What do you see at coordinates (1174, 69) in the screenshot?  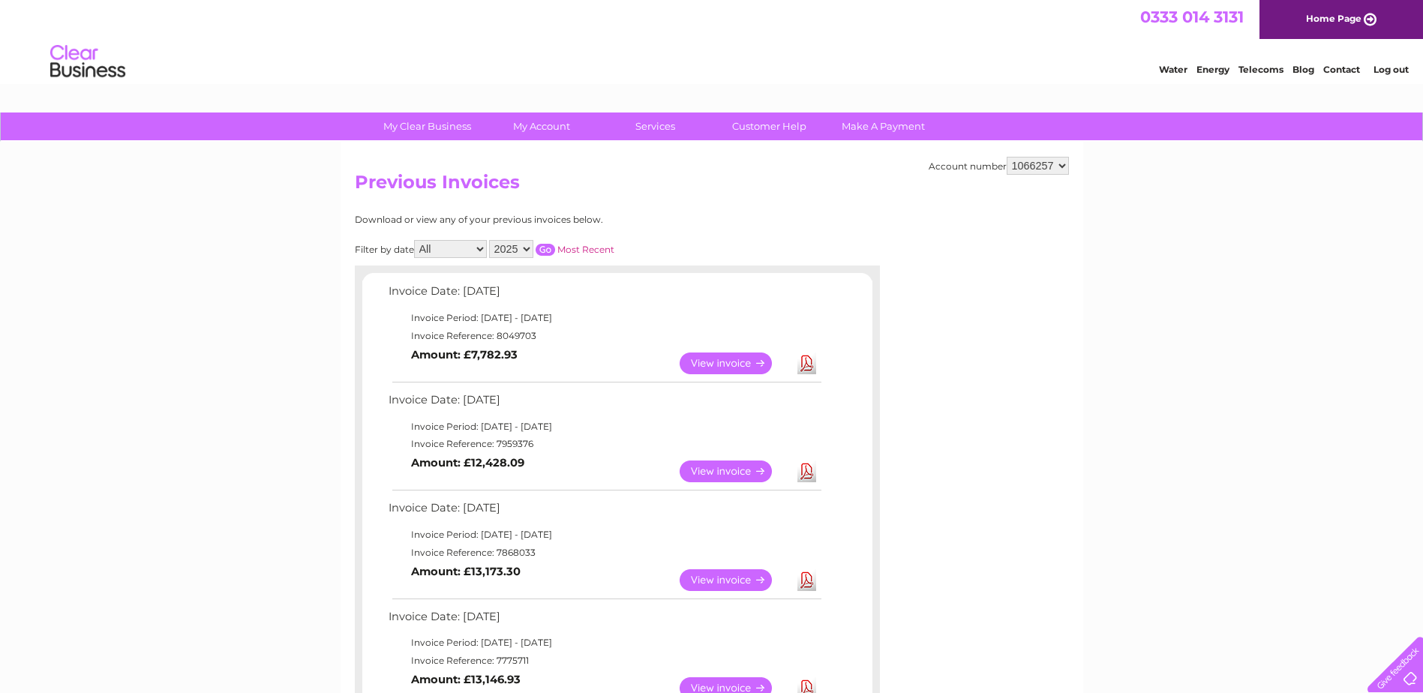 I see `a: Water` at bounding box center [1174, 69].